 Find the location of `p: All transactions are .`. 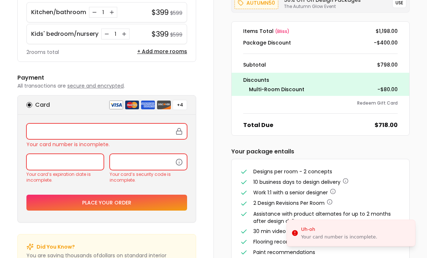

p: All transactions are . is located at coordinates (107, 86).